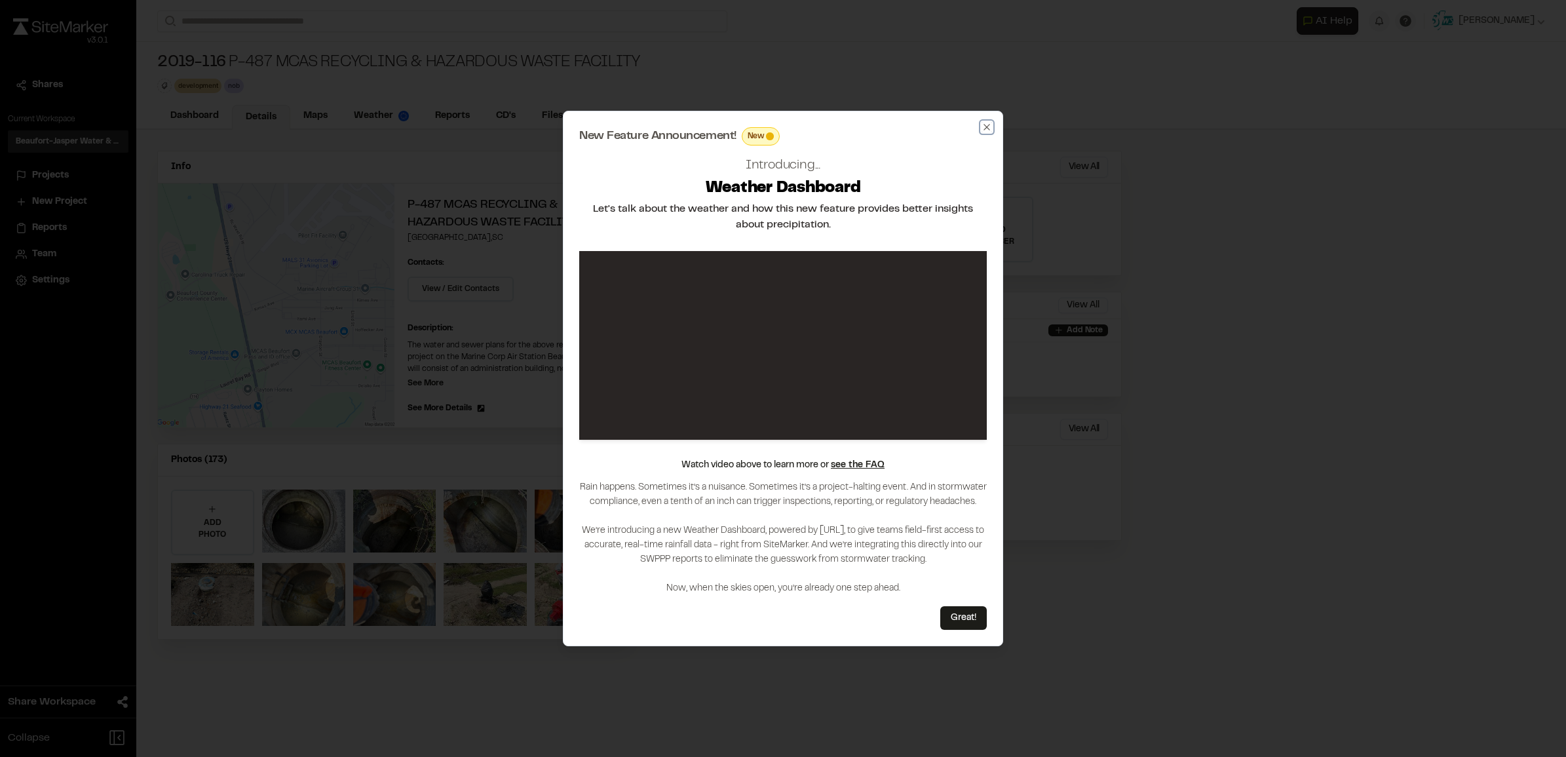 The width and height of the screenshot is (1566, 757). Describe the element at coordinates (761, 136) in the screenshot. I see `div: This feature is brand new! Enjoy!` at that location.